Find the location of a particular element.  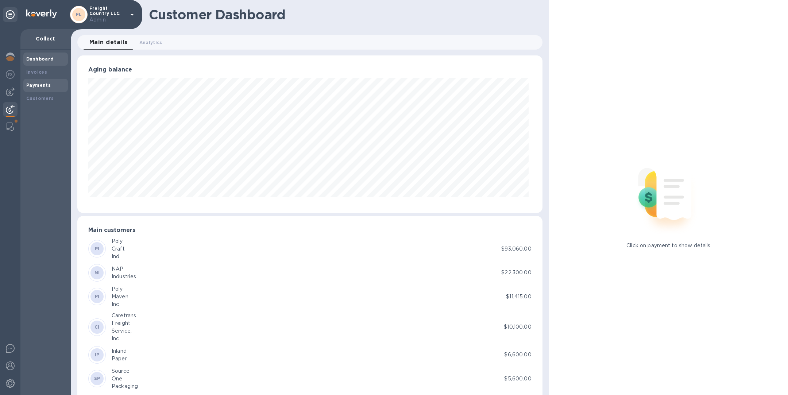

span: Main details is located at coordinates (108, 42).